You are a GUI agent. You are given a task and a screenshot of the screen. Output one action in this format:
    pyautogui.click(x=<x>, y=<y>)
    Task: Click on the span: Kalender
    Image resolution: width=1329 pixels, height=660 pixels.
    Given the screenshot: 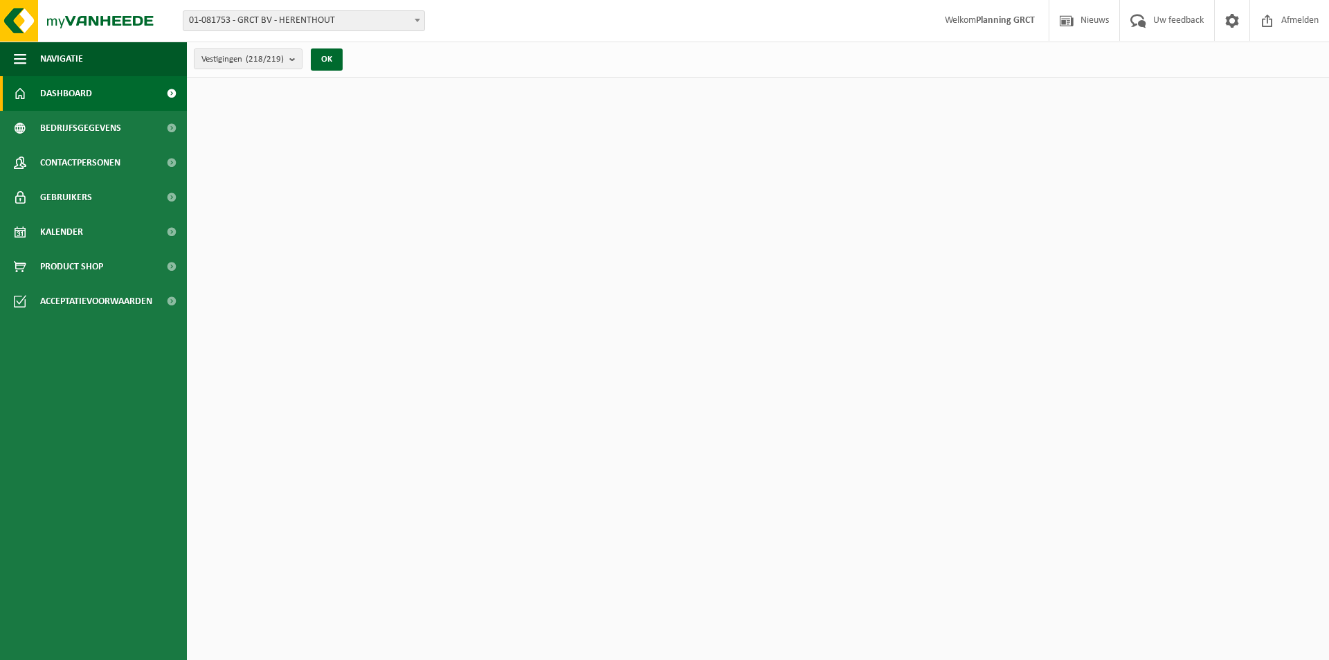 What is the action you would take?
    pyautogui.click(x=62, y=232)
    